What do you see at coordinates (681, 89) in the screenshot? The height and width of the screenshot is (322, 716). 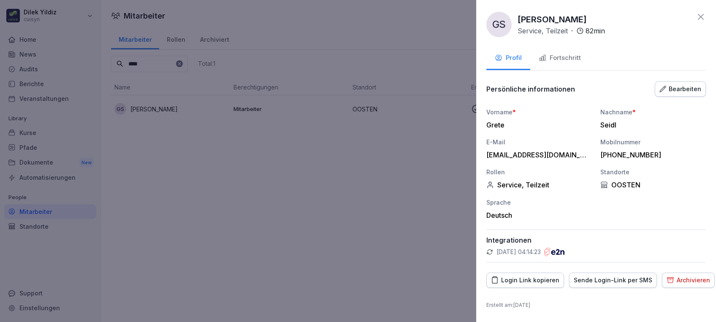 I see `div: Bearbeiten` at bounding box center [681, 89].